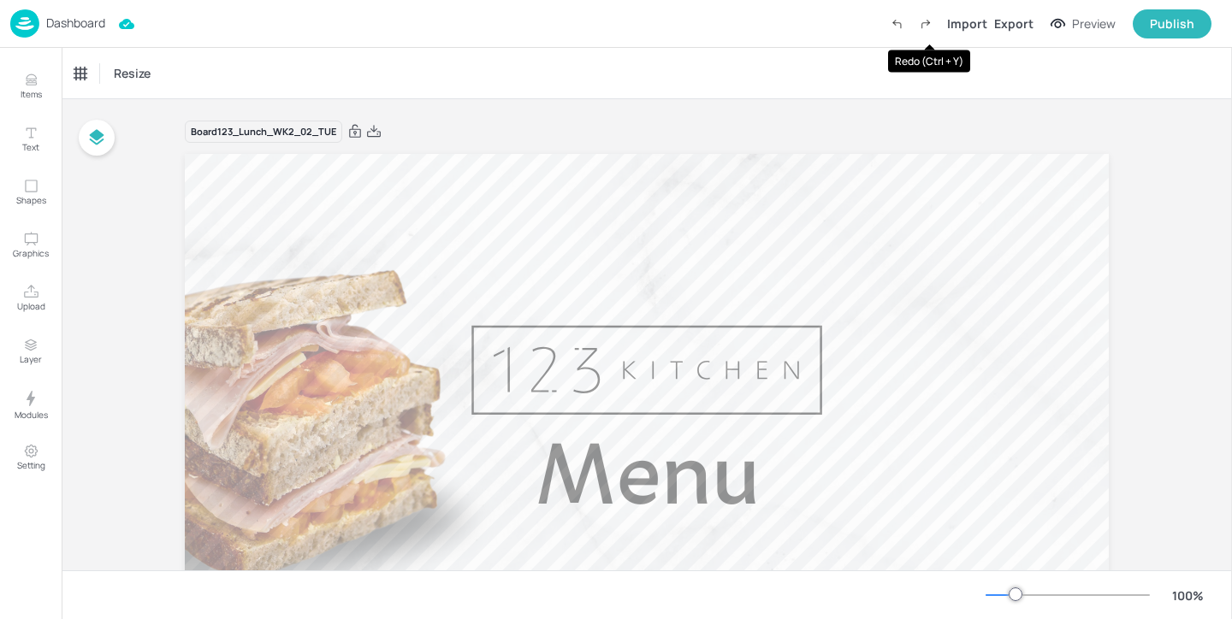  I want to click on img: logo-86c26b7e.jpg, so click(25, 23).